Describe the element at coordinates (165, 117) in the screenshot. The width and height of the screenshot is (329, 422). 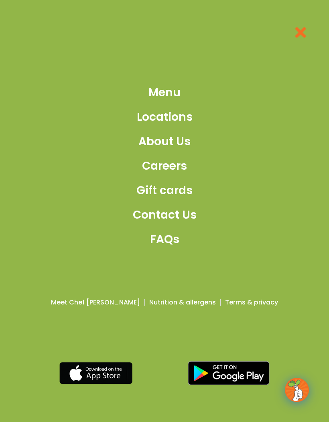
I see `span: Locations` at that location.